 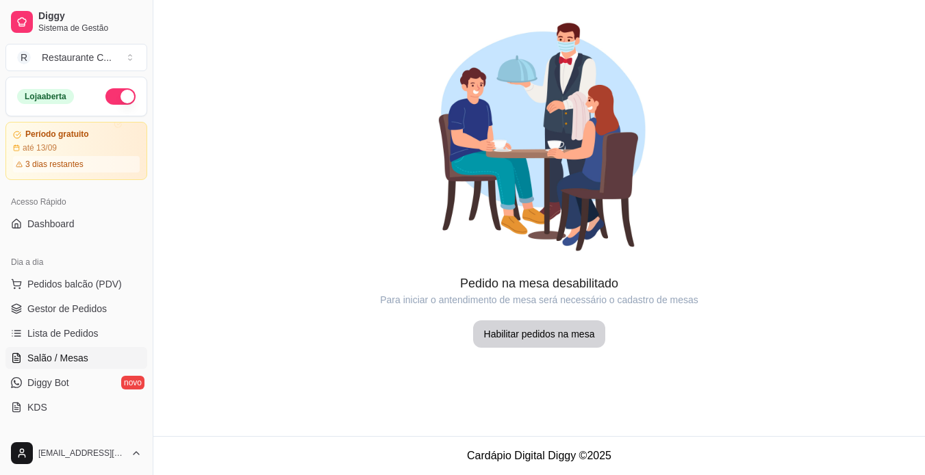 I want to click on span: Gestor de Pedidos, so click(x=67, y=309).